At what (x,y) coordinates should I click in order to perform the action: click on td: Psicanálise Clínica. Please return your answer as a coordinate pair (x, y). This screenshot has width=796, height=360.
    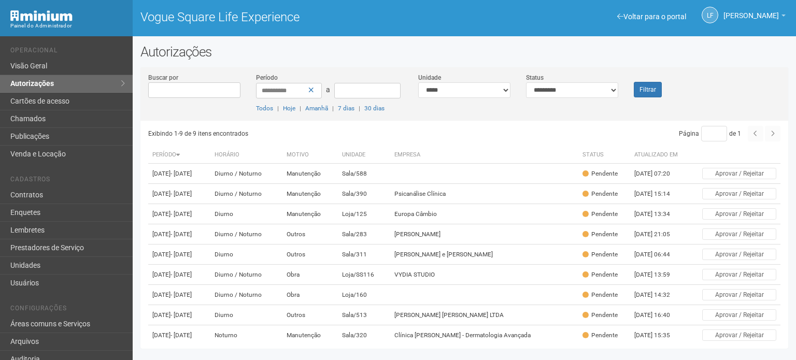
    Looking at the image, I should click on (484, 194).